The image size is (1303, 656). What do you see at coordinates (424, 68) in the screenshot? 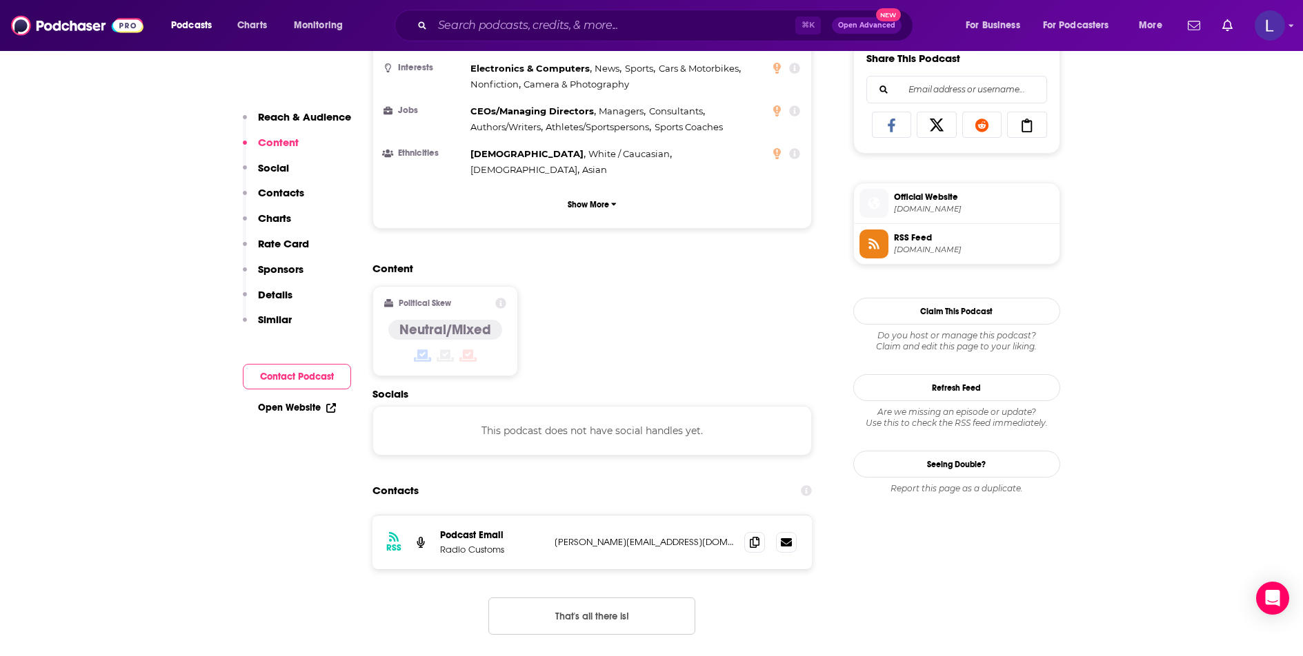
I see `h3: Interests` at bounding box center [424, 68].